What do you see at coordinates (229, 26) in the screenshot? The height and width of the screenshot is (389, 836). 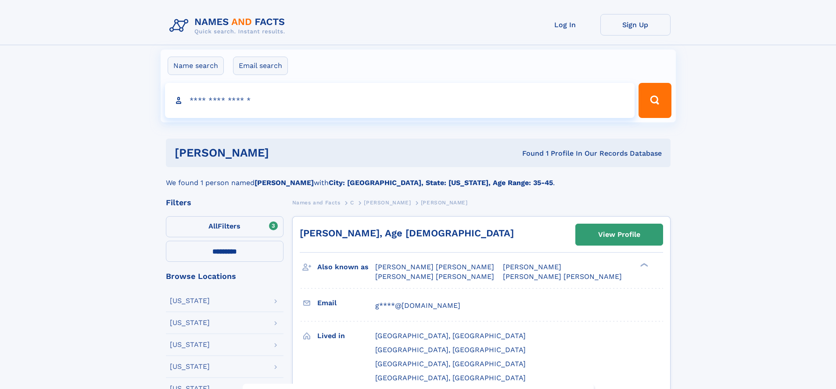 I see `img: Logo Names and Facts` at bounding box center [229, 26].